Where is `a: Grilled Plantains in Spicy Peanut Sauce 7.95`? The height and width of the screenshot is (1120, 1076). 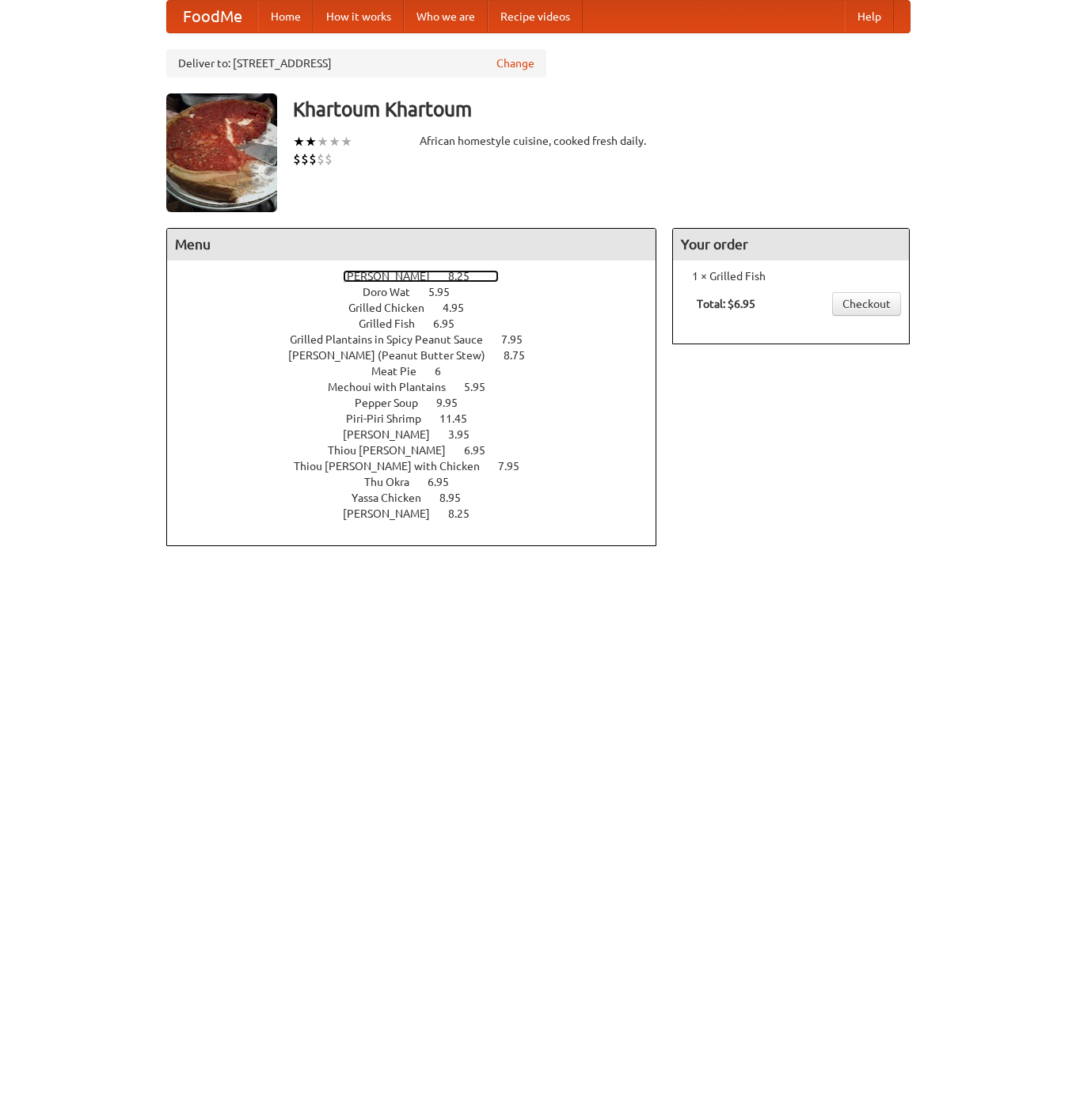
a: Grilled Plantains in Spicy Peanut Sauce 7.95 is located at coordinates (420, 340).